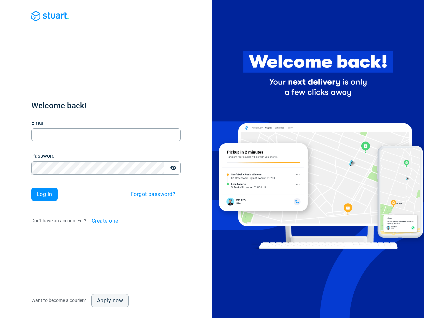  What do you see at coordinates (44, 195) in the screenshot?
I see `button: Log in` at bounding box center [44, 195].